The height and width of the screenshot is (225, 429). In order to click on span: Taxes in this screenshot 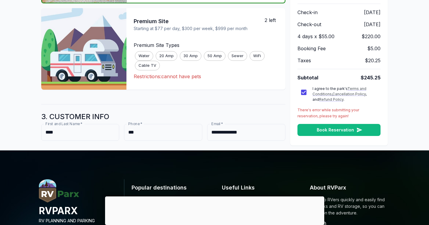, I will do `click(304, 60)`.